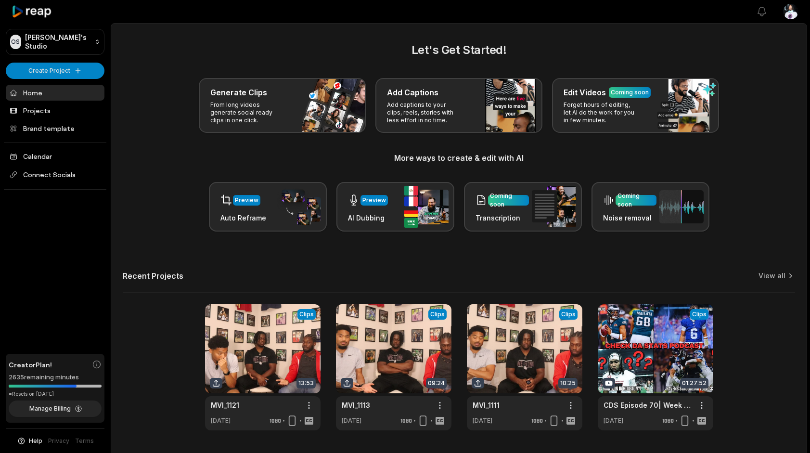  Describe the element at coordinates (630, 218) in the screenshot. I see `h3: Noise removal` at that location.